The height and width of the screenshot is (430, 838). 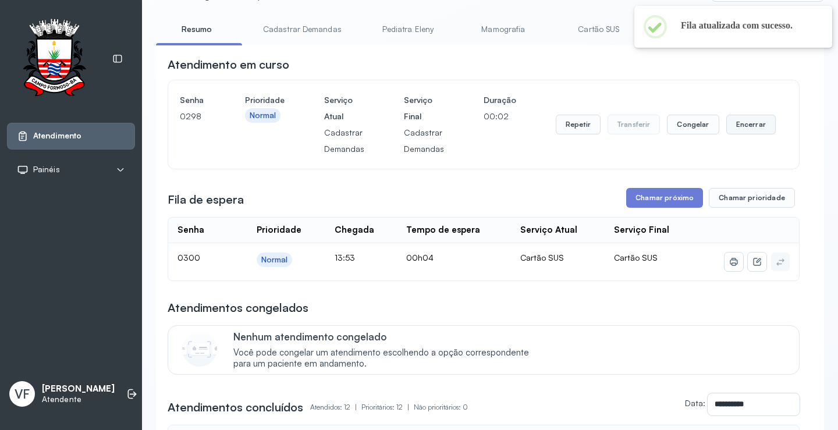 What do you see at coordinates (634, 125) in the screenshot?
I see `button: Transferir` at bounding box center [634, 125].